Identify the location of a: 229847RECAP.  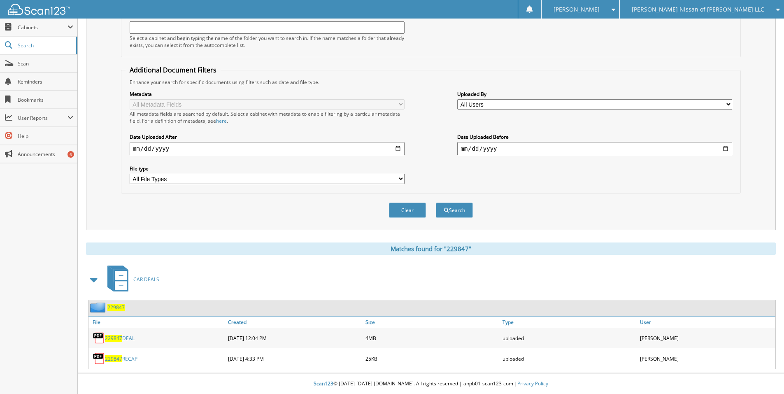
(121, 358).